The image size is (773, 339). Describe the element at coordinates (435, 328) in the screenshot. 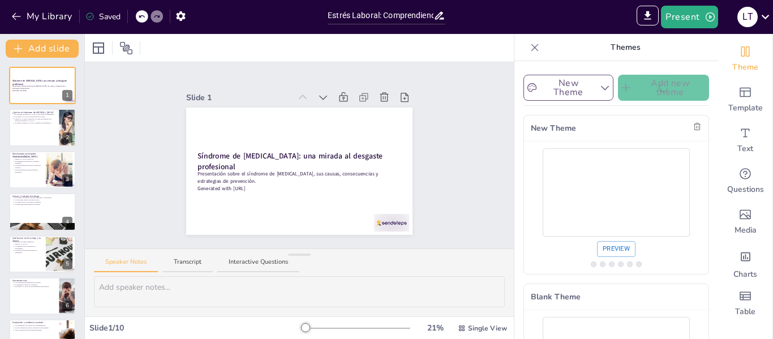

I see `div: 21 %` at that location.